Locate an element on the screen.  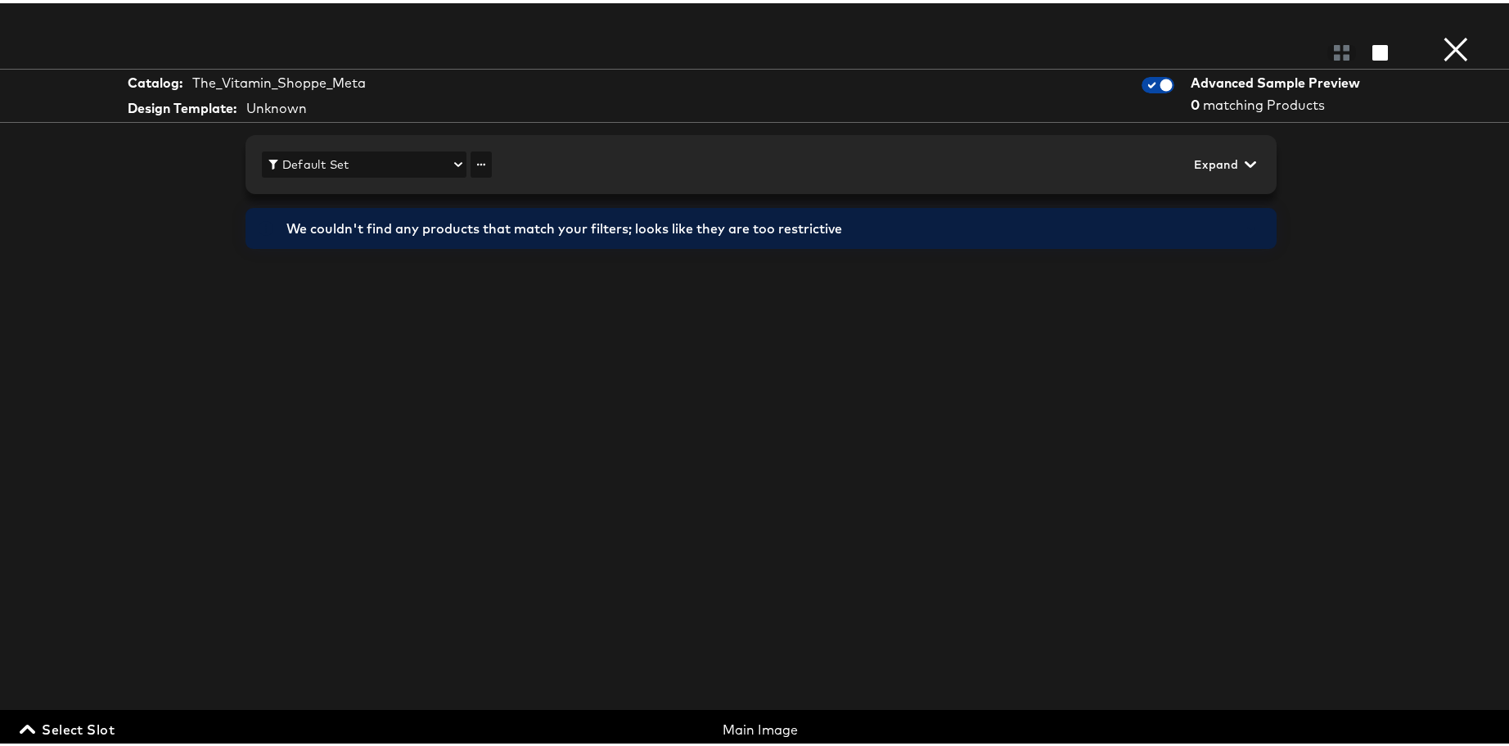
div: Unknown is located at coordinates (277, 105).